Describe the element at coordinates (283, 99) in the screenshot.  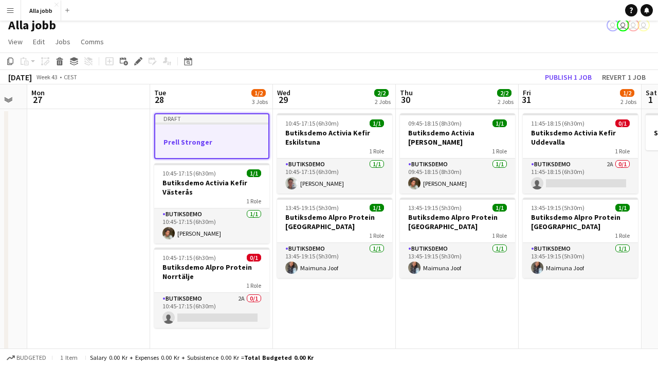
I see `span: 29` at that location.